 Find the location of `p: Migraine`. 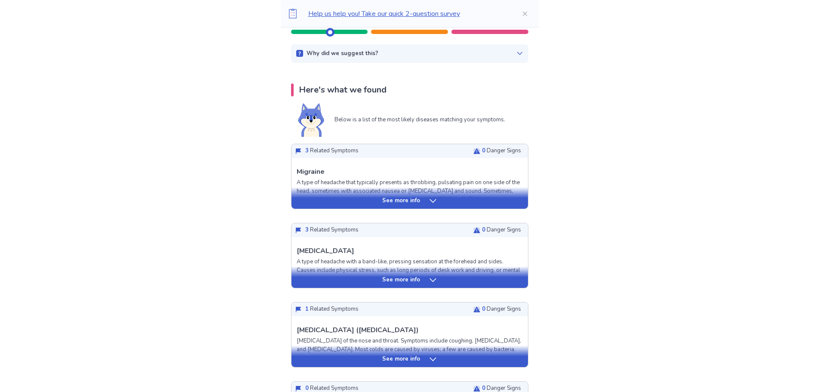

p: Migraine is located at coordinates (310, 172).